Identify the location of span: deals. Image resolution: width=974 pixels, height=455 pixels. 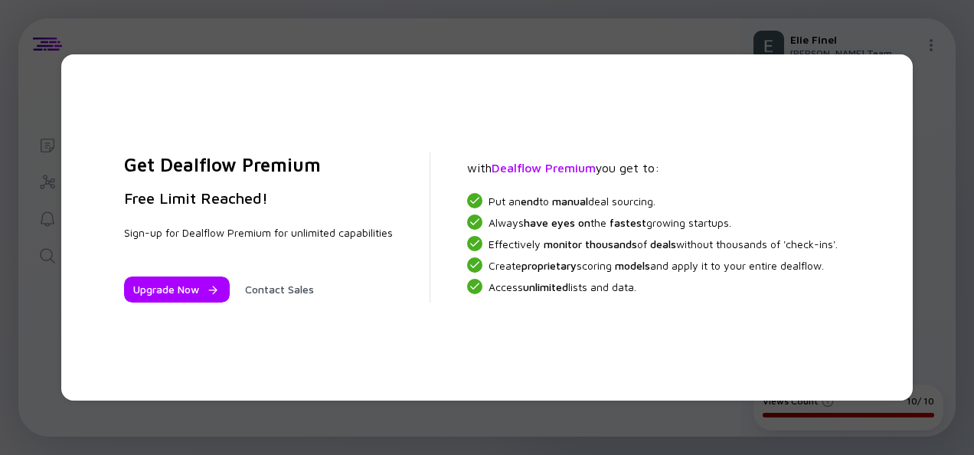
(663, 244).